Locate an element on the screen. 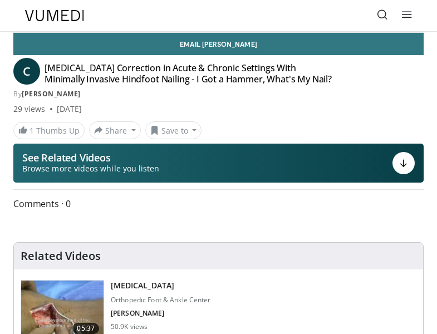  a: 1 Thumbs Up is located at coordinates (49, 130).